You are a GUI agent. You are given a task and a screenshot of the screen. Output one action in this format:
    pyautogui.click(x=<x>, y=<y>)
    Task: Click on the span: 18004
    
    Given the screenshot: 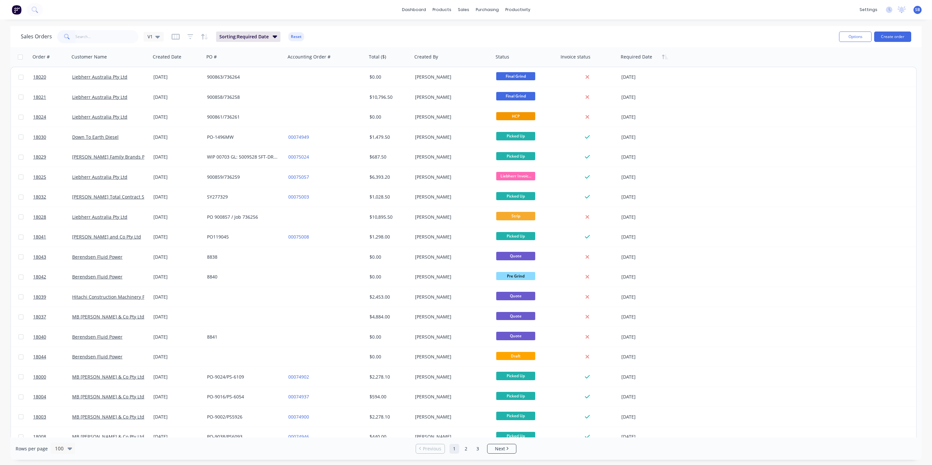 What is the action you would take?
    pyautogui.click(x=40, y=397)
    